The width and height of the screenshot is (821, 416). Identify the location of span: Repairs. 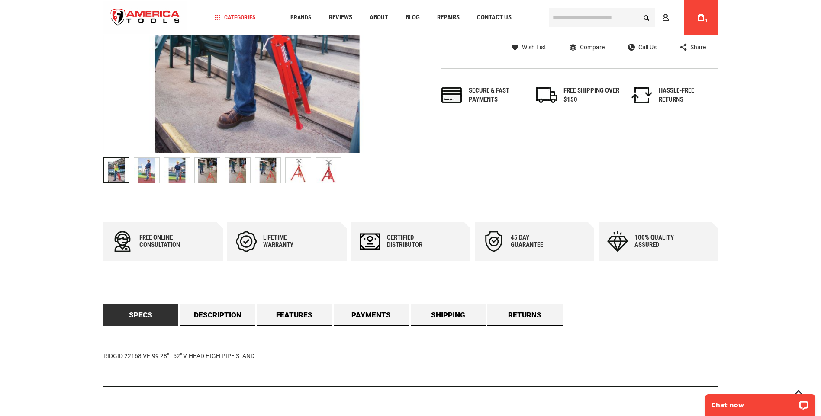
(448, 17).